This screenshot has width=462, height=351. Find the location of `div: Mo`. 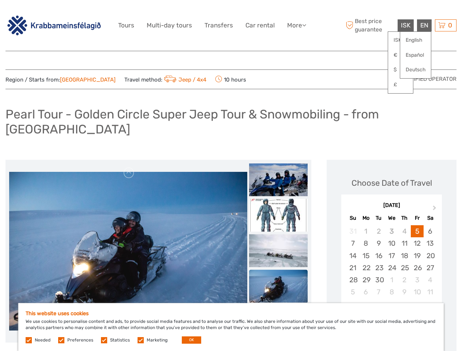

div: Mo is located at coordinates (365, 218).